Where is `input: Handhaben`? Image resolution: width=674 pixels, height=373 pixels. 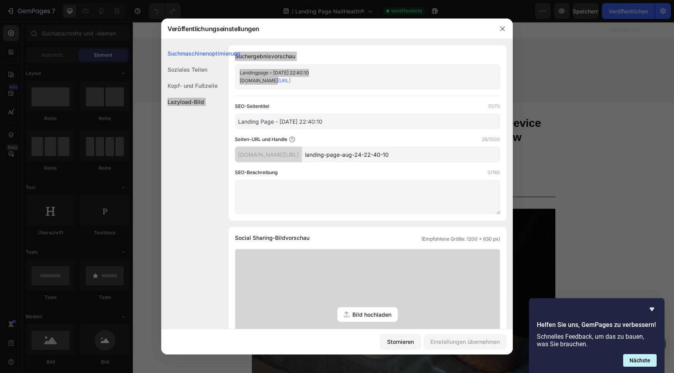
input: Handhaben is located at coordinates (401, 155).